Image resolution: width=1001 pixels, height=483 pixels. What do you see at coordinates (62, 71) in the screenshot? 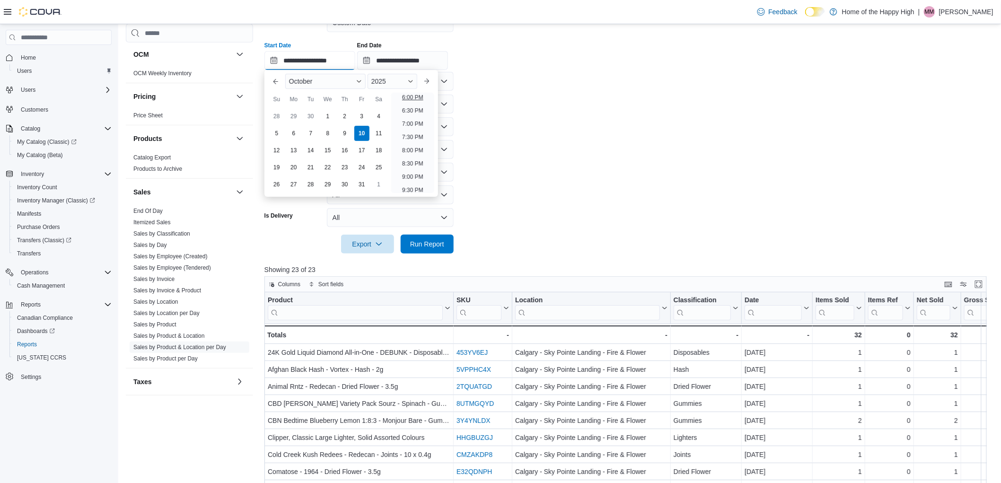
I see `span: Users` at bounding box center [62, 71].